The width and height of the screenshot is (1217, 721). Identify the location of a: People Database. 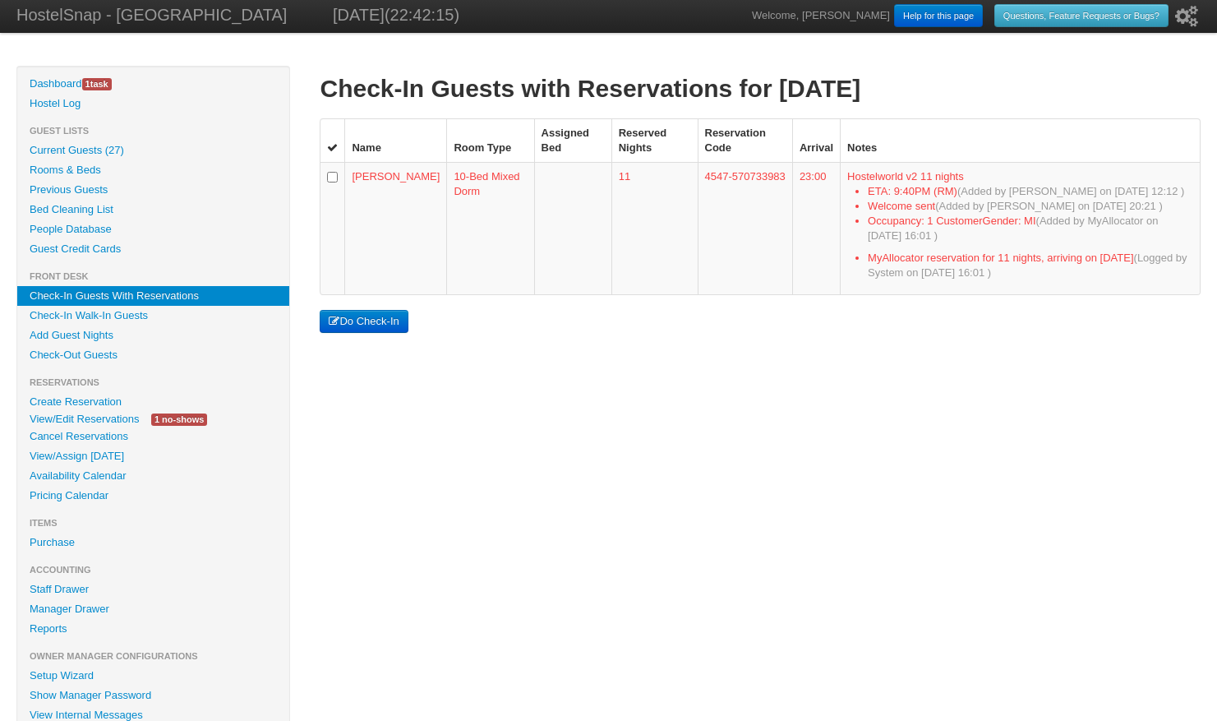
(153, 229).